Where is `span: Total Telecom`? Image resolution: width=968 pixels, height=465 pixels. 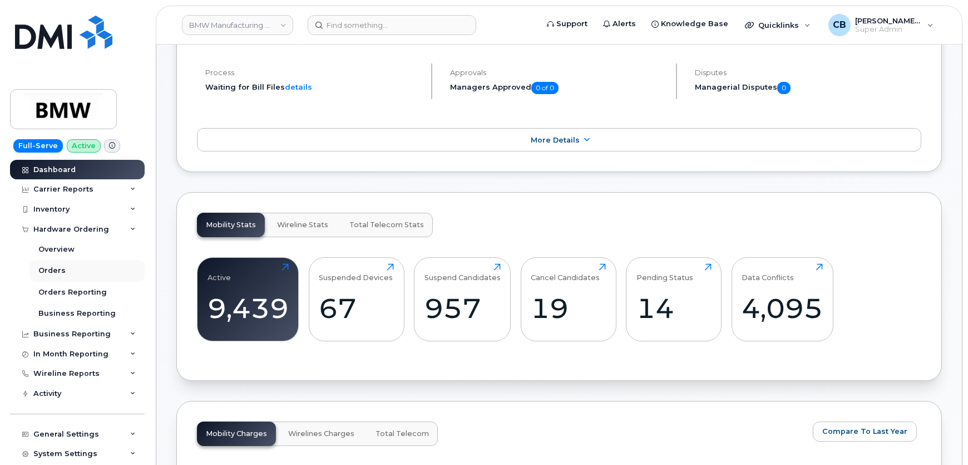 span: Total Telecom is located at coordinates (402, 433).